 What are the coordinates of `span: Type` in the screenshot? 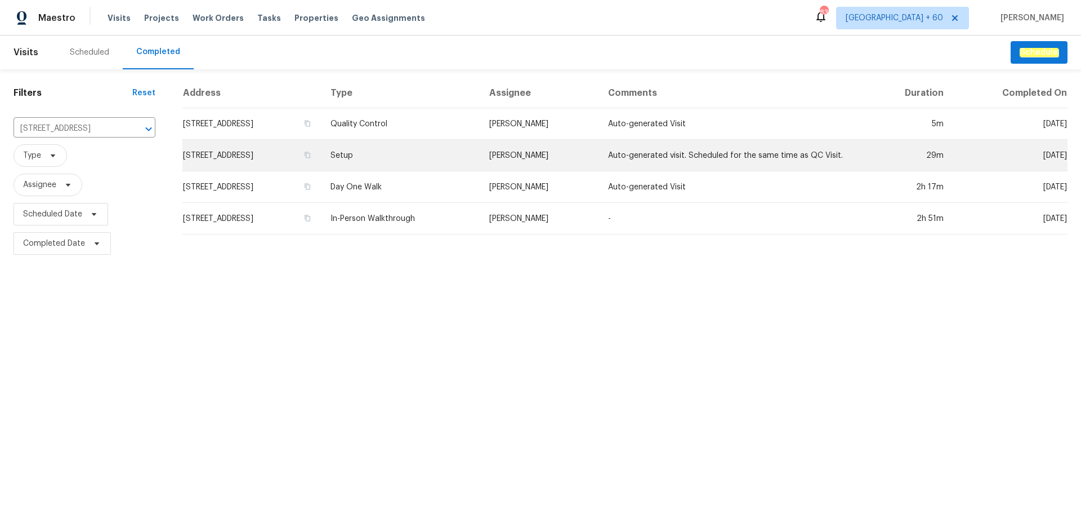 It's located at (32, 155).